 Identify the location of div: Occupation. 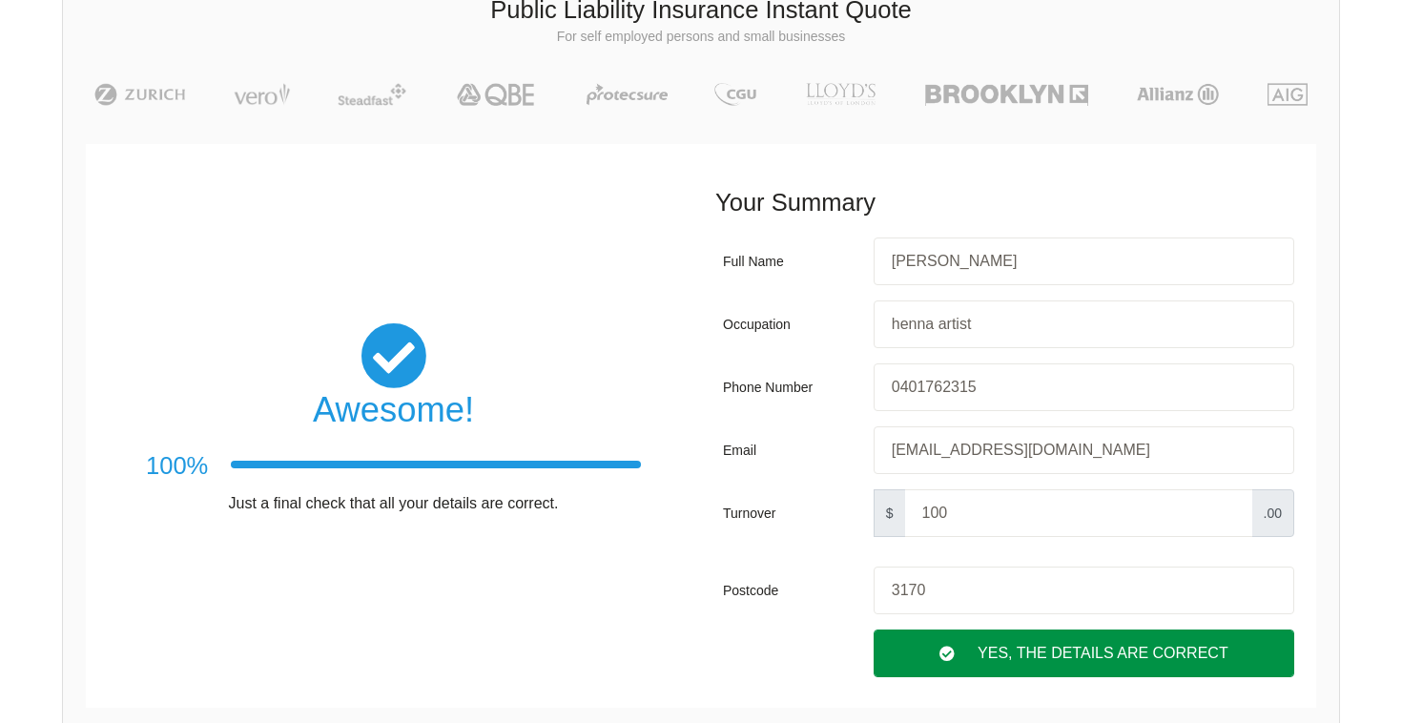
(794, 324).